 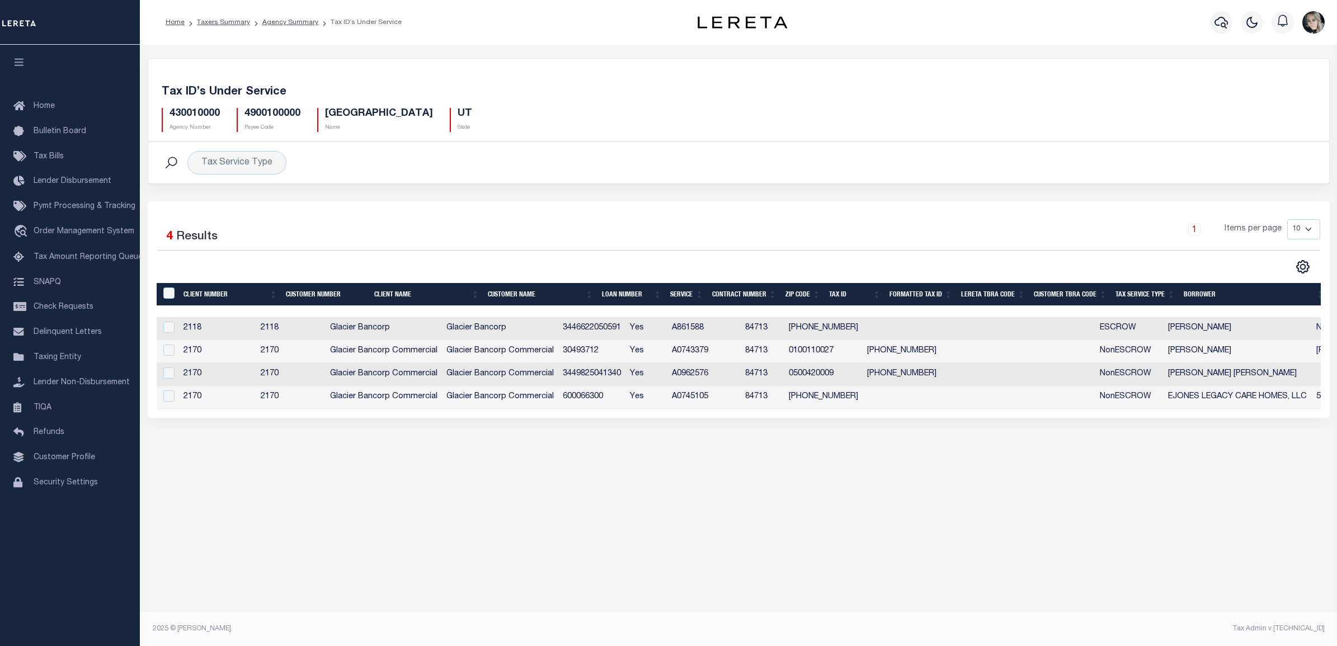 I want to click on span: Customer Profile, so click(x=64, y=457).